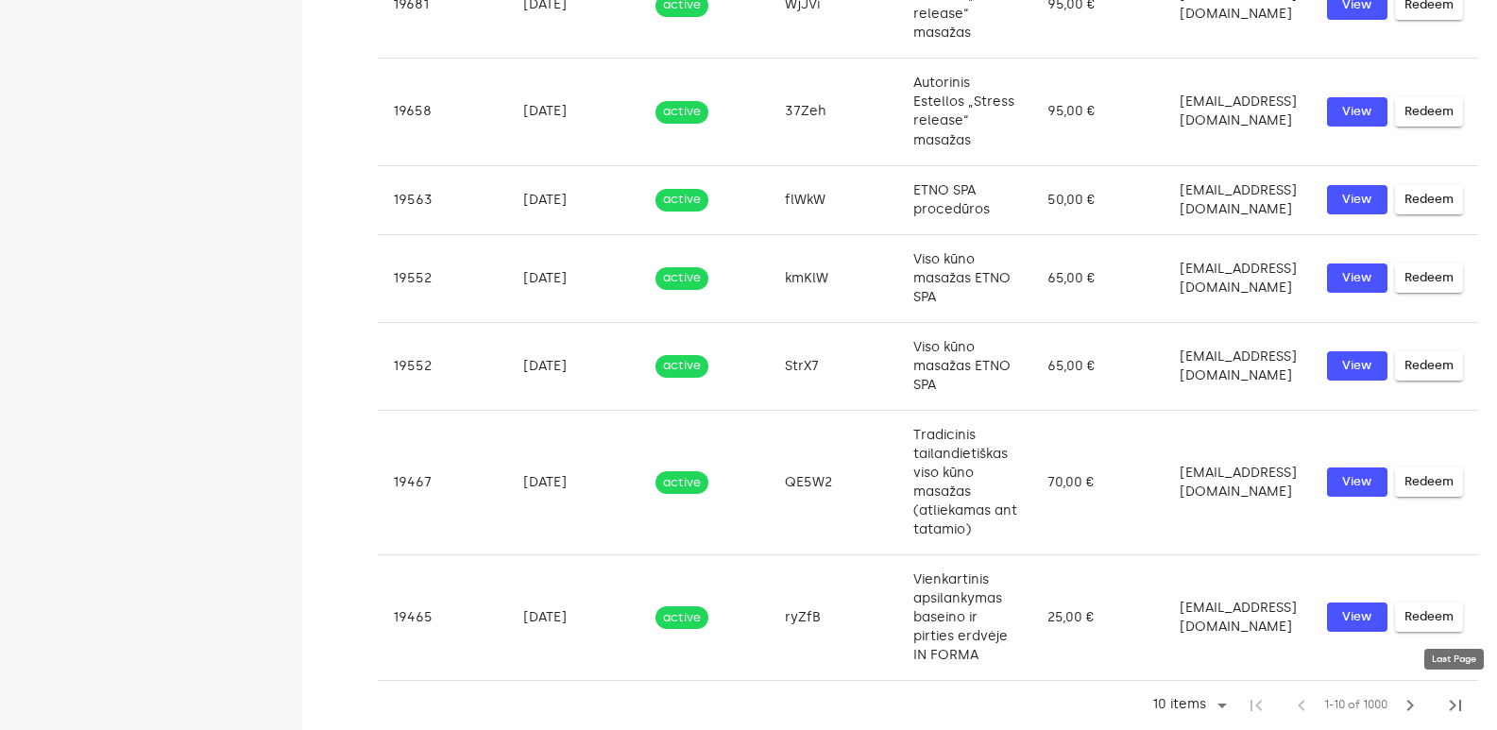 This screenshot has width=1497, height=730. Describe the element at coordinates (1410, 706) in the screenshot. I see `span: Next Page` at that location.